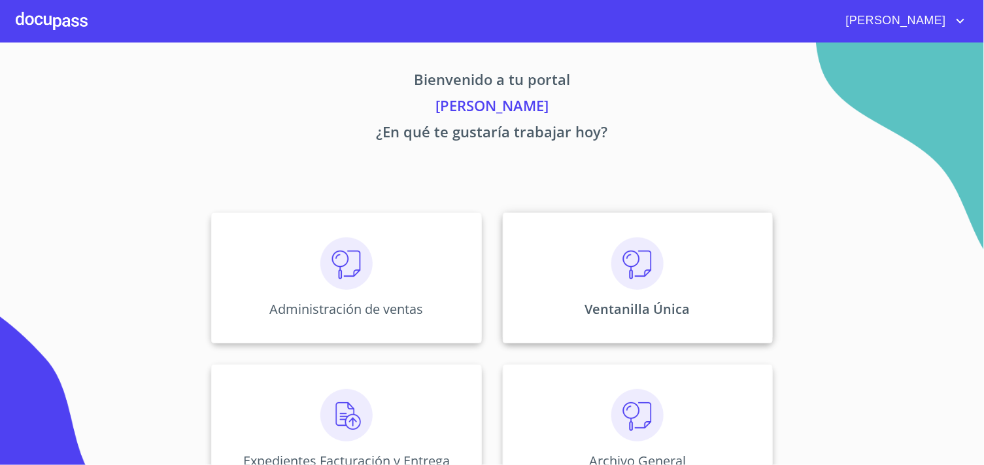  I want to click on p: Administración de ventas, so click(346, 309).